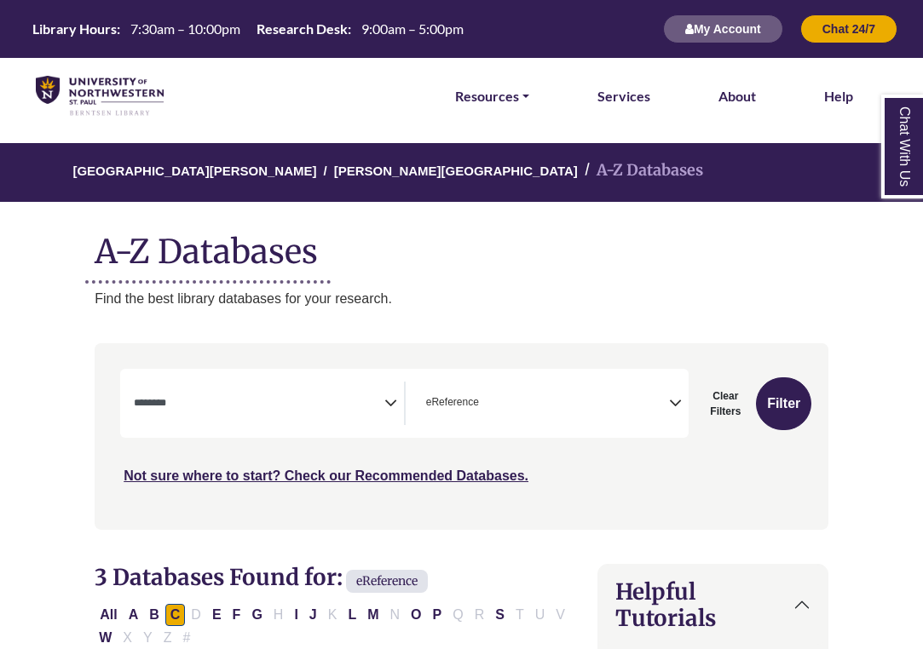 This screenshot has width=923, height=649. Describe the element at coordinates (372, 615) in the screenshot. I see `button: Filter Results M` at that location.